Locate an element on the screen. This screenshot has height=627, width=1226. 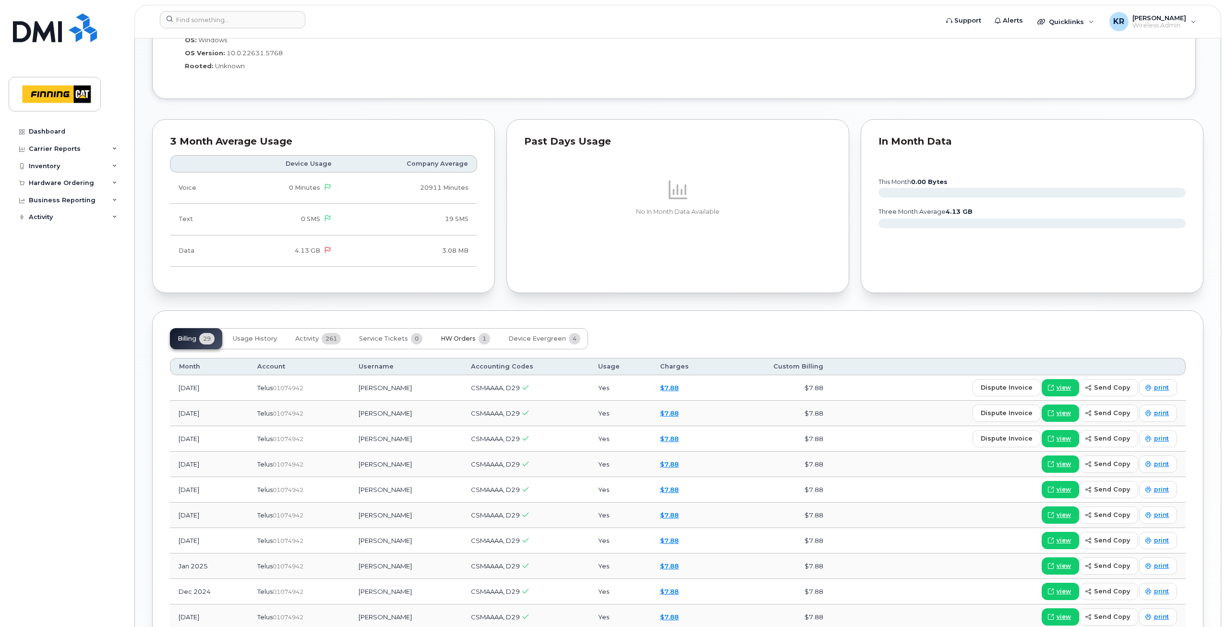
a: Support is located at coordinates (964, 21).